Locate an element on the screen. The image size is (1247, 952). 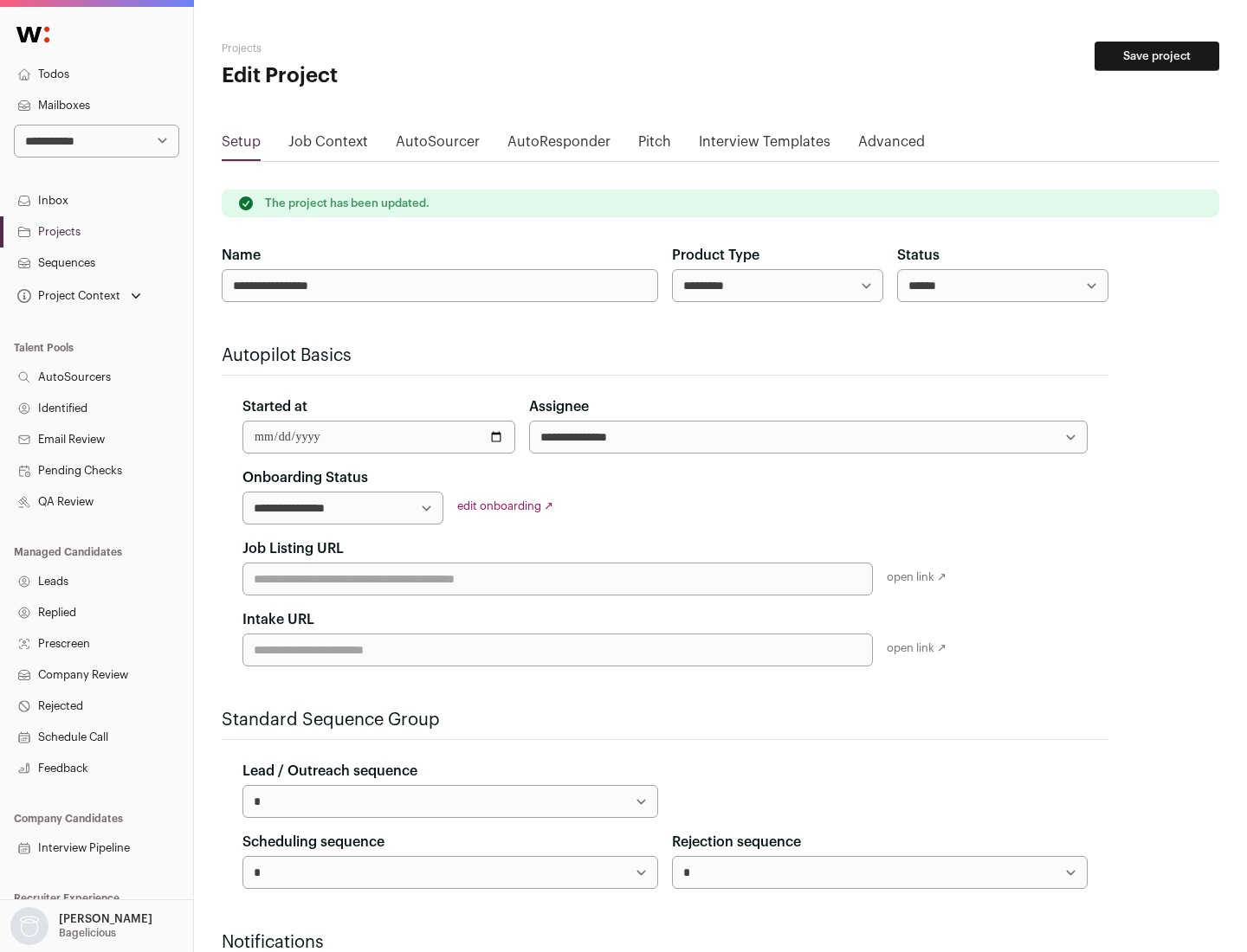
label: Name is located at coordinates (241, 256).